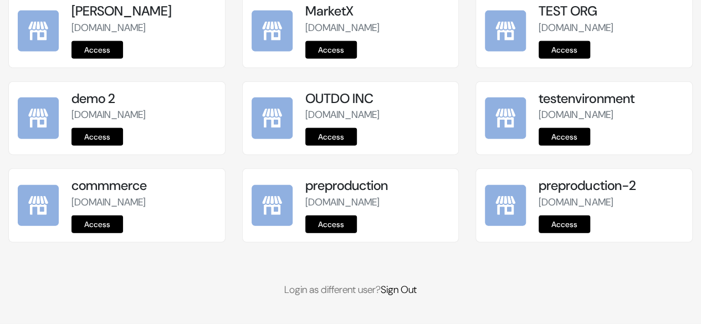 The width and height of the screenshot is (701, 324). Describe the element at coordinates (506, 31) in the screenshot. I see `img: TEST ORG` at that location.